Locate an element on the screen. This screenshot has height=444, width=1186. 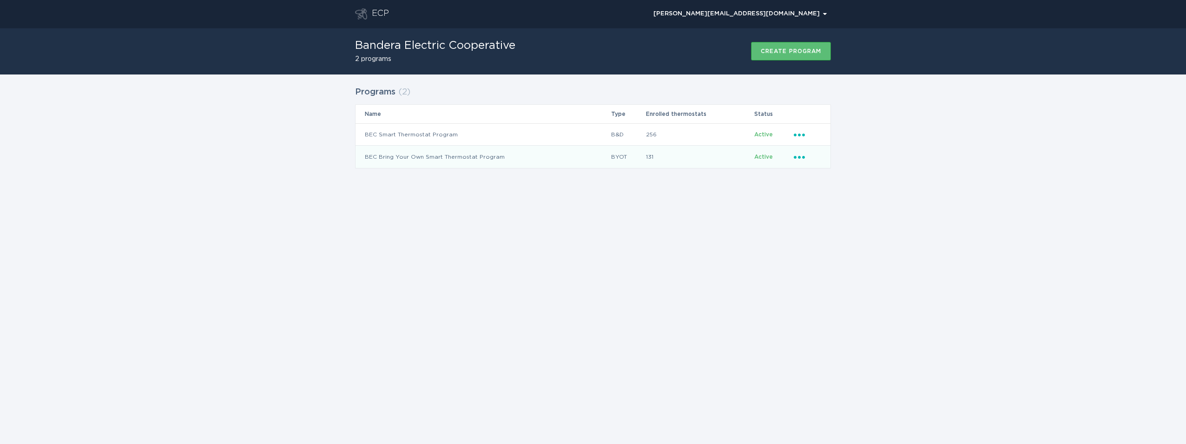
td: 131 is located at coordinates (700, 157).